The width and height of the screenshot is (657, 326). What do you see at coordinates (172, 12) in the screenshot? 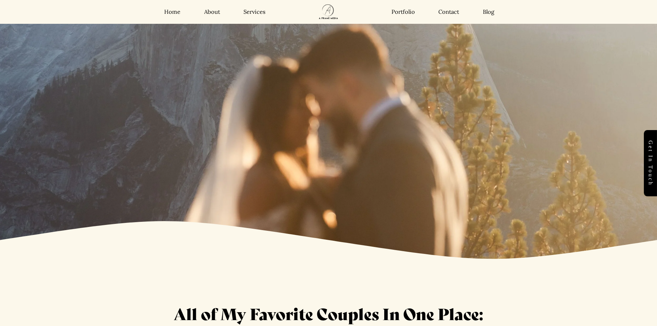
I see `a: Home` at bounding box center [172, 12].